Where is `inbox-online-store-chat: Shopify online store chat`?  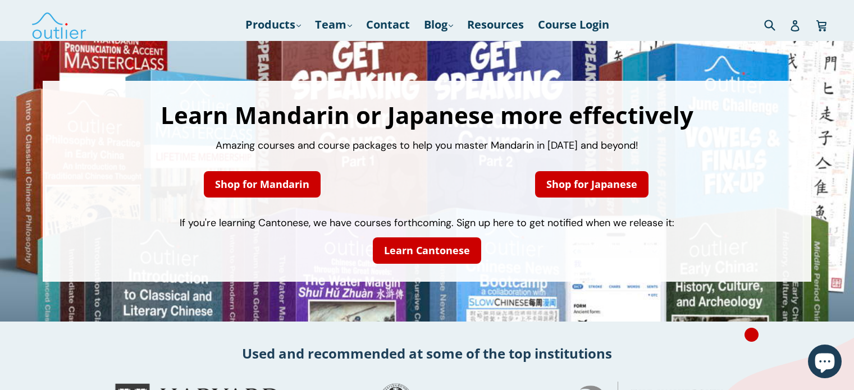
inbox-online-store-chat: Shopify online store chat is located at coordinates (825, 363).